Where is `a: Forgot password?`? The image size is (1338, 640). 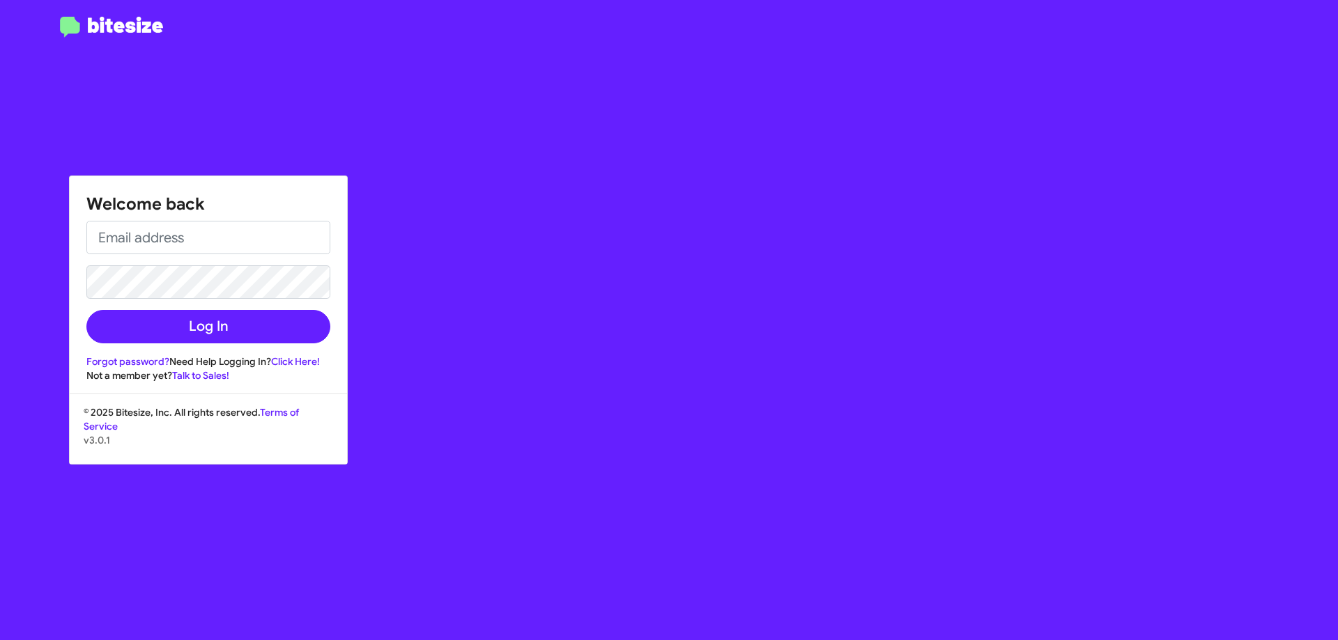
a: Forgot password? is located at coordinates (128, 362).